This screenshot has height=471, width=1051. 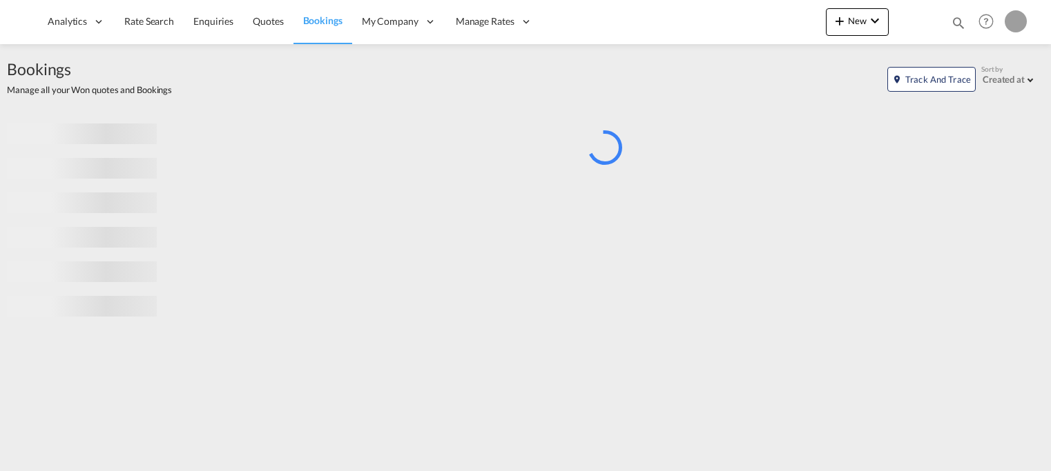 What do you see at coordinates (213, 21) in the screenshot?
I see `span: Enquiries` at bounding box center [213, 21].